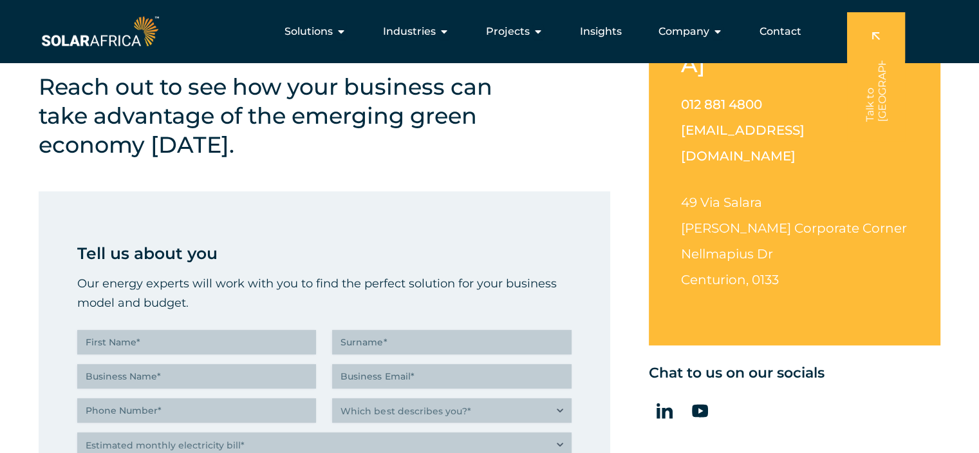 This screenshot has height=453, width=979. What do you see at coordinates (487, 32) in the screenshot?
I see `nav: Menu` at bounding box center [487, 32].